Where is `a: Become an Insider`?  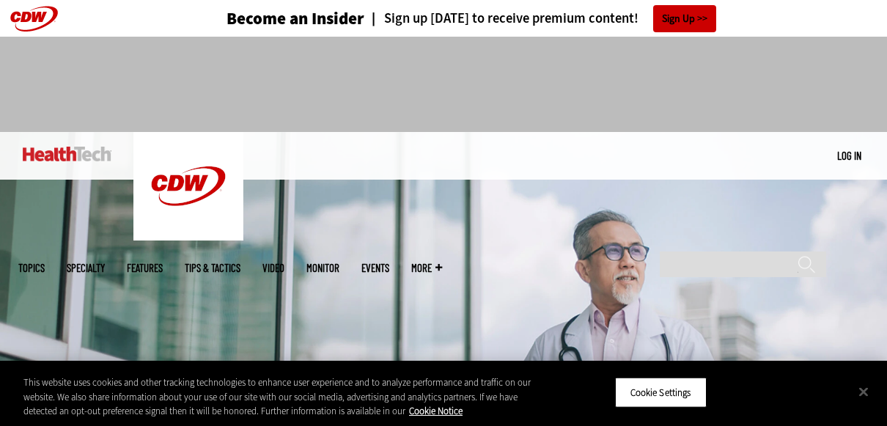
a: Become an Insider is located at coordinates (268, 18).